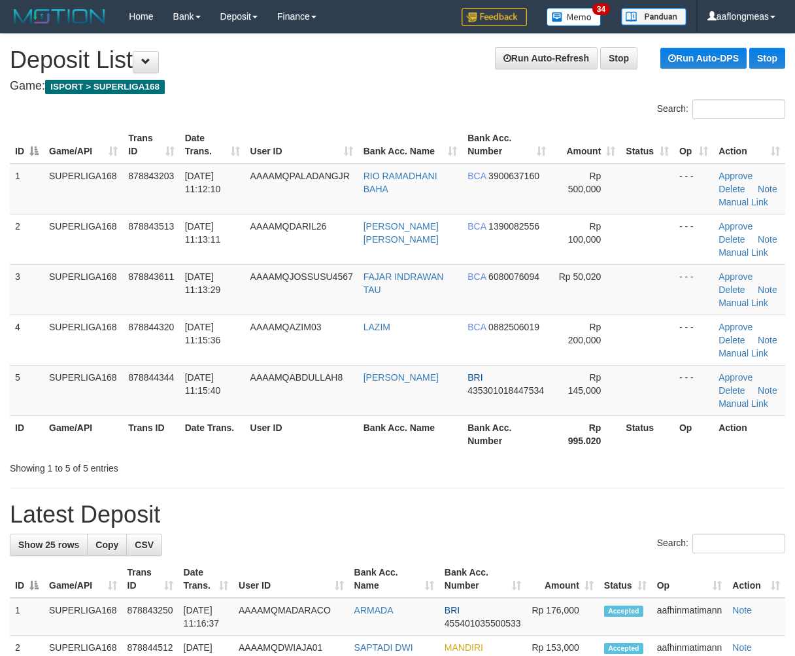 The height and width of the screenshot is (656, 795). I want to click on a: FAJAR INDRAWAN TAU, so click(403, 283).